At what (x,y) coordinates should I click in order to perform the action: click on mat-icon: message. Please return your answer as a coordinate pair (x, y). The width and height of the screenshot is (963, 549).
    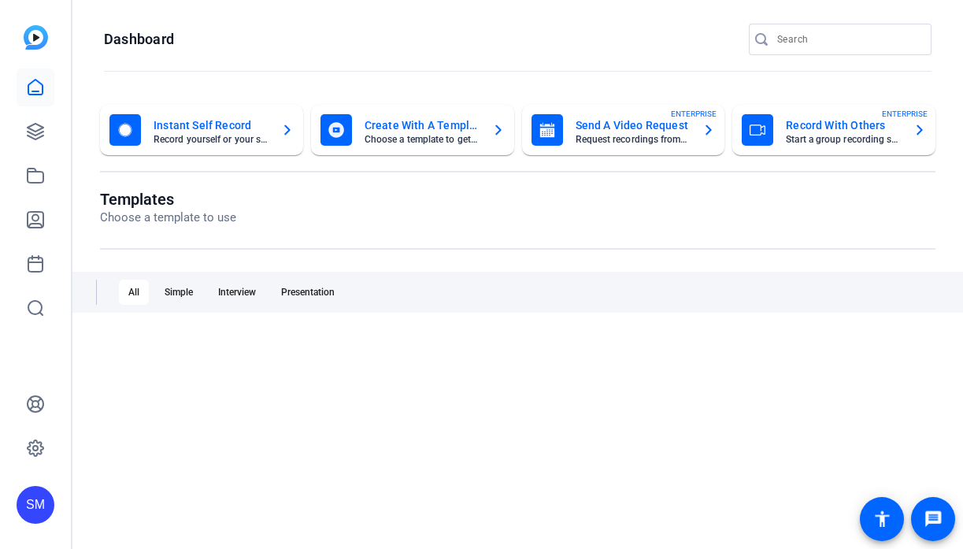
    Looking at the image, I should click on (933, 519).